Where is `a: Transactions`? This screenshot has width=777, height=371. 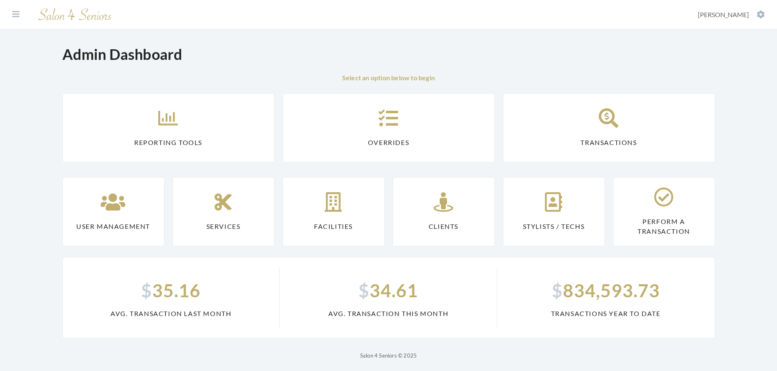
a: Transactions is located at coordinates (609, 128).